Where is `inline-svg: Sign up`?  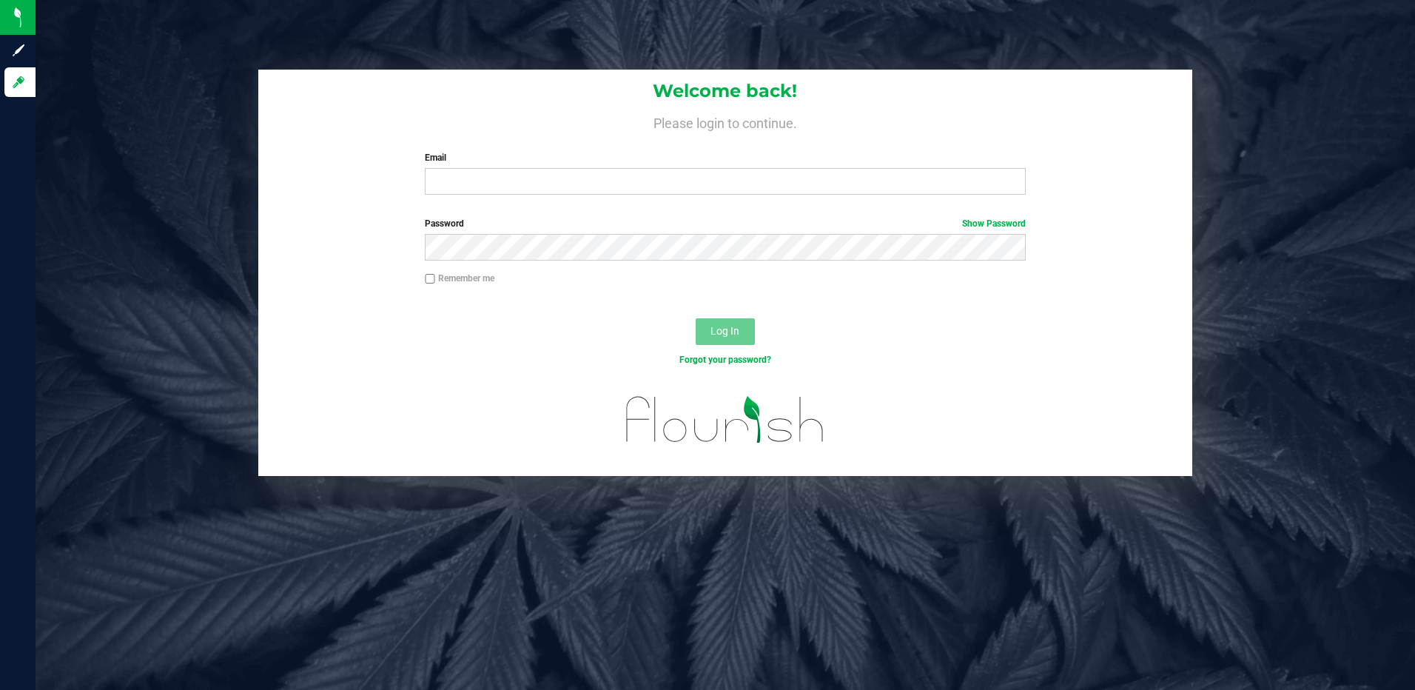 inline-svg: Sign up is located at coordinates (19, 50).